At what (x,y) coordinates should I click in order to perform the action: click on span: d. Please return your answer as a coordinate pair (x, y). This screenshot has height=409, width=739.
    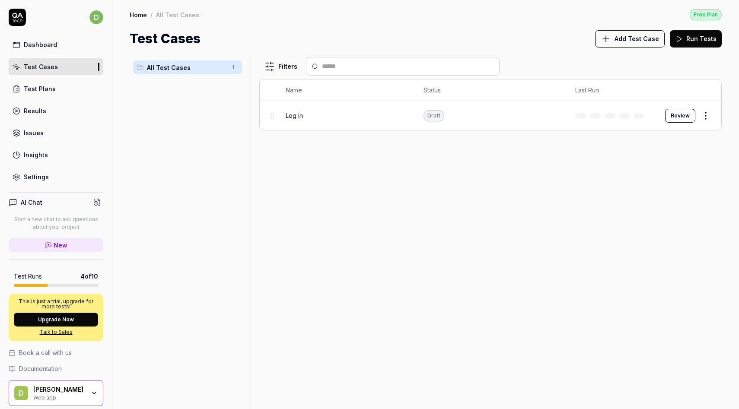
    Looking at the image, I should click on (96, 17).